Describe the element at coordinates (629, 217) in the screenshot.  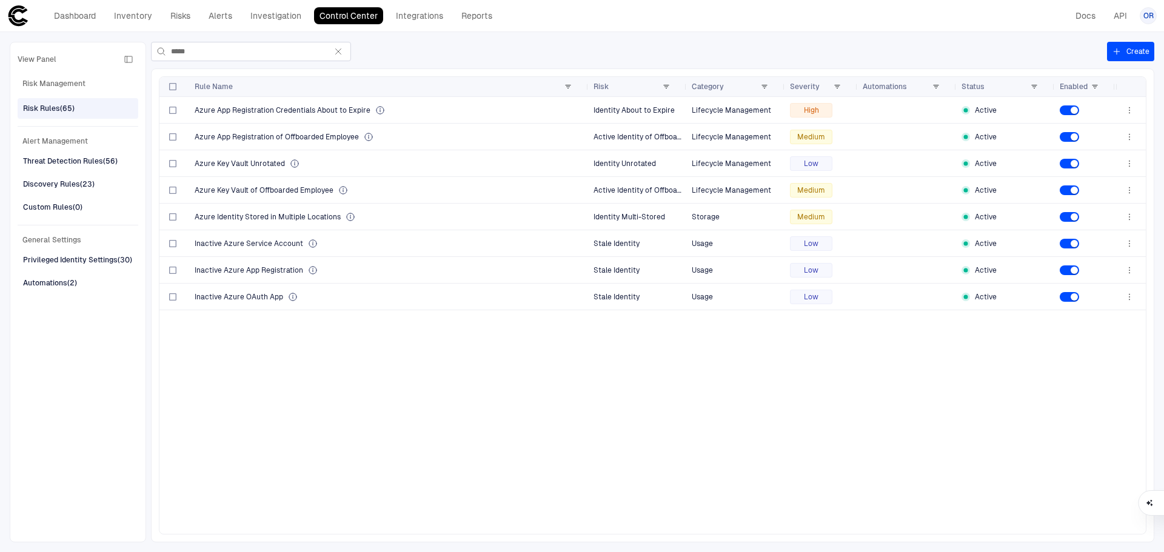
I see `span: Identity Multi-Stored` at that location.